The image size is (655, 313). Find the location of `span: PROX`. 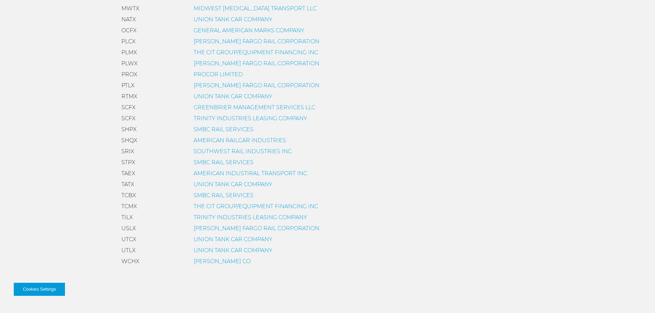

span: PROX is located at coordinates (129, 74).